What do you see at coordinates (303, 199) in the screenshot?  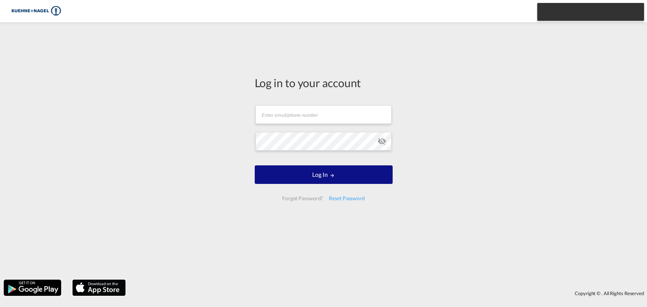 I see `div: Forgot Password?` at bounding box center [303, 199].